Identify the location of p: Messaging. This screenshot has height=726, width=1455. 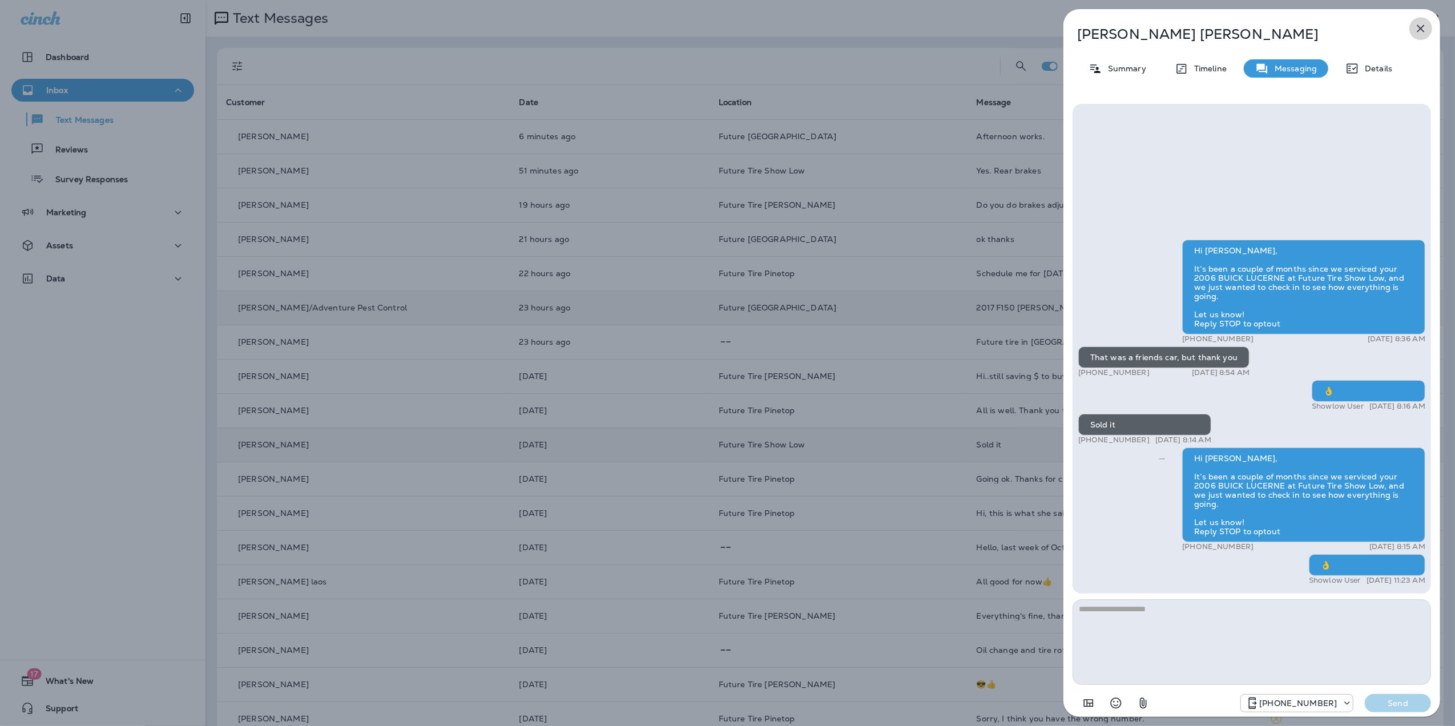
(1293, 69).